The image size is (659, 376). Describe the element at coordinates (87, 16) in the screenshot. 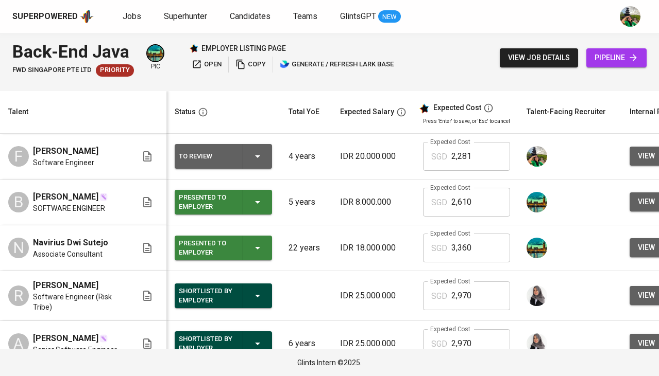

I see `img: app logo` at that location.